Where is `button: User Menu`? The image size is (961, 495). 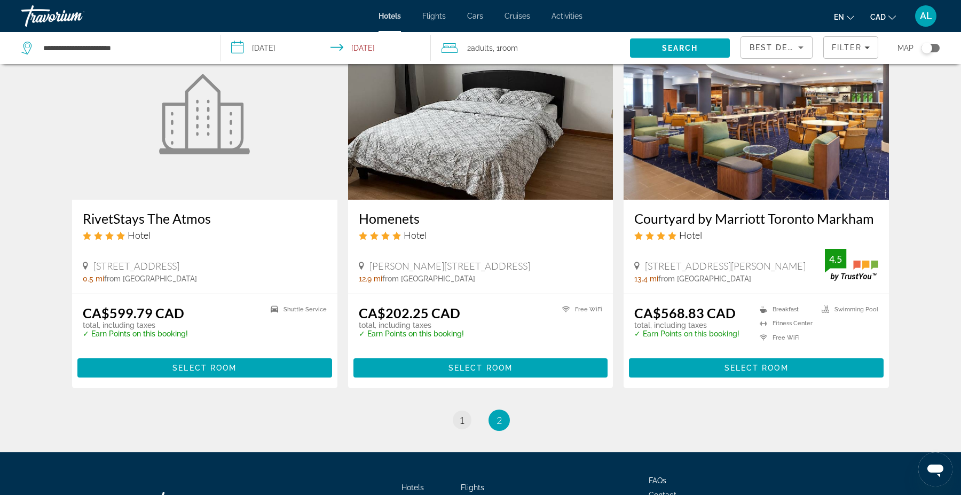
button: User Menu is located at coordinates (926, 16).